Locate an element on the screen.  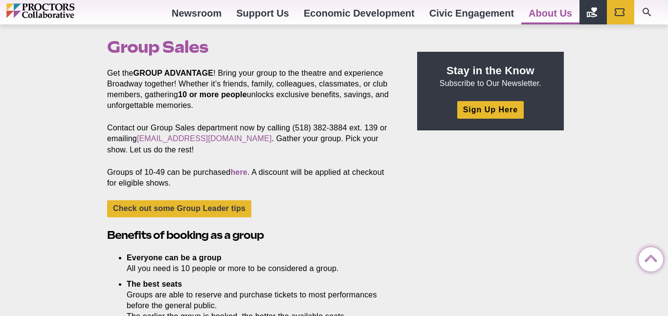
a: Check out some Group Leader tips is located at coordinates (179, 209).